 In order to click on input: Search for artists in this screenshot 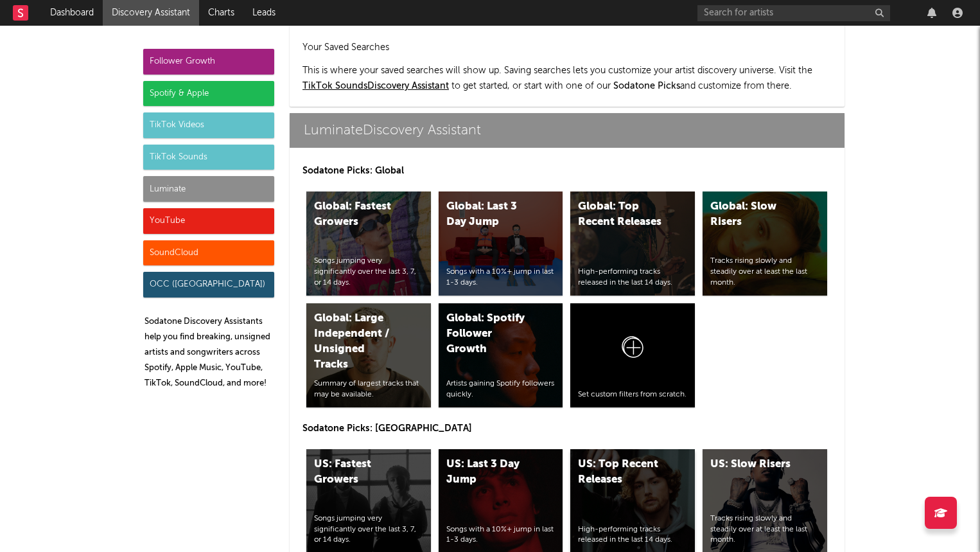, I will do `click(794, 13)`.